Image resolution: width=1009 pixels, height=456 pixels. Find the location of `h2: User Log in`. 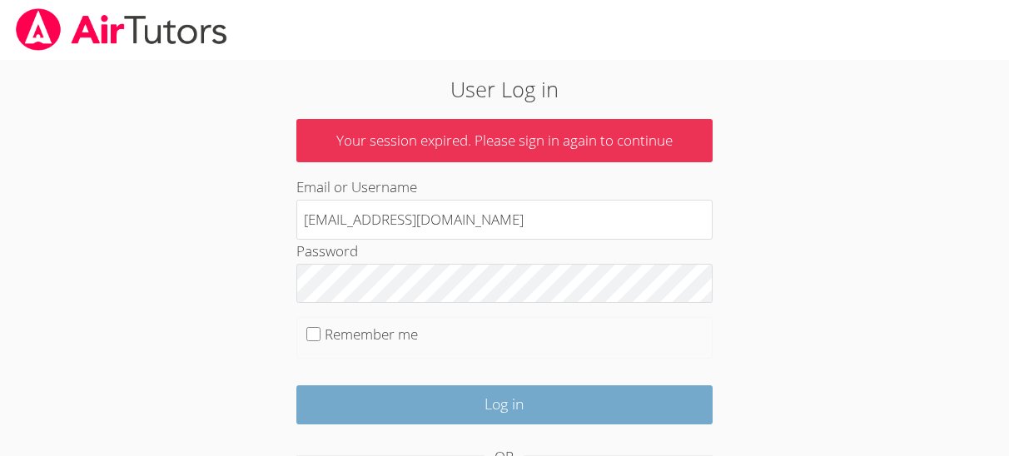

h2: User Log in is located at coordinates (505, 89).